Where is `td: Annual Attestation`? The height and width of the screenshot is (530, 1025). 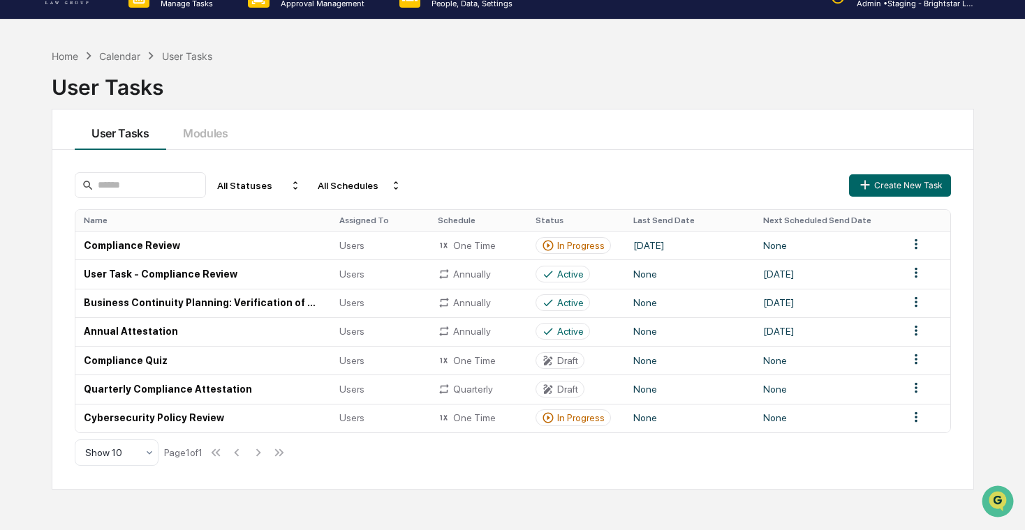 td: Annual Attestation is located at coordinates (203, 332).